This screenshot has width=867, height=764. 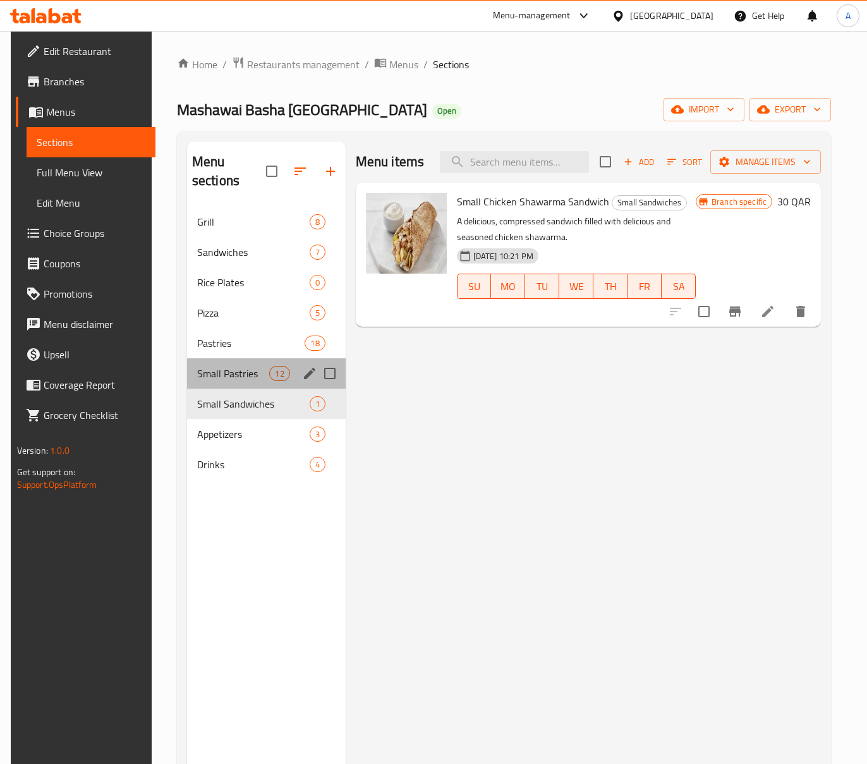 I want to click on span: Select section, so click(x=605, y=162).